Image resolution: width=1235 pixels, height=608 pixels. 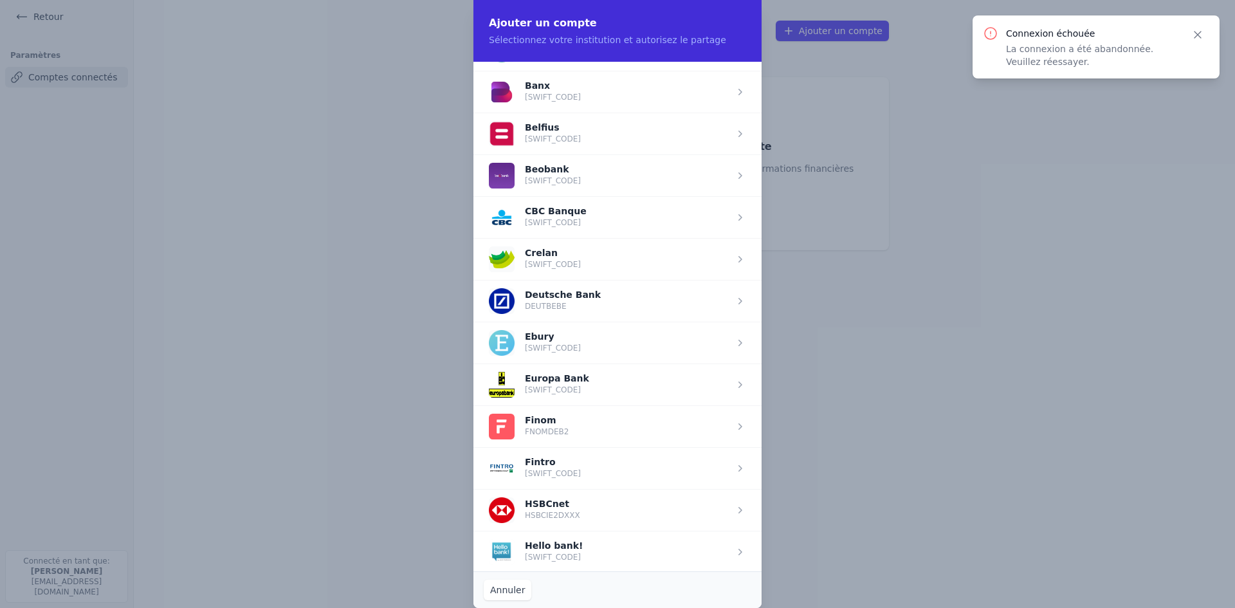 I want to click on button: Annuler, so click(x=508, y=590).